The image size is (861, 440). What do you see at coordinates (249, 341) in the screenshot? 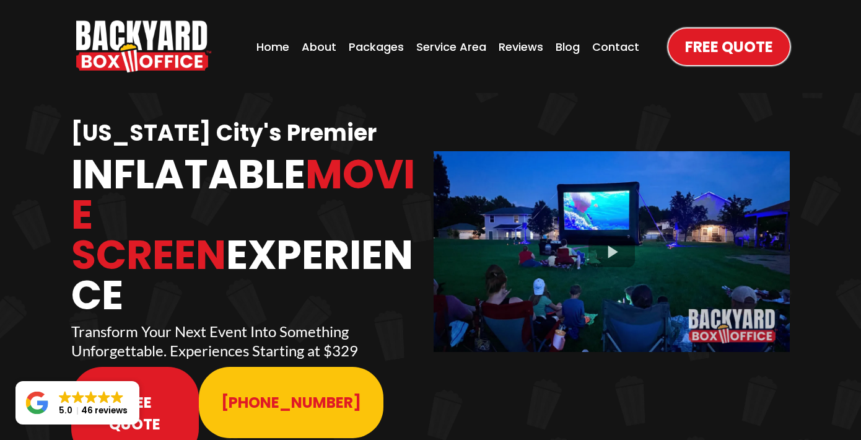
I see `p: Transform Your Next Event Into Something Unforgettable. Experiences Starting at $329` at bounding box center [249, 341].